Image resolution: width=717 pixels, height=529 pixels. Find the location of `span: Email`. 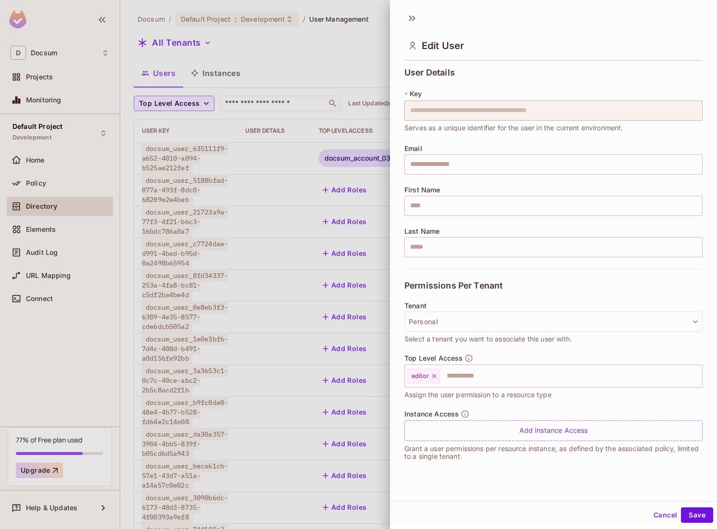

span: Email is located at coordinates (413, 149).